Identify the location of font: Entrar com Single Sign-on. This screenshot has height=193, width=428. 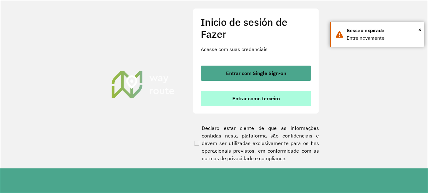
(256, 73).